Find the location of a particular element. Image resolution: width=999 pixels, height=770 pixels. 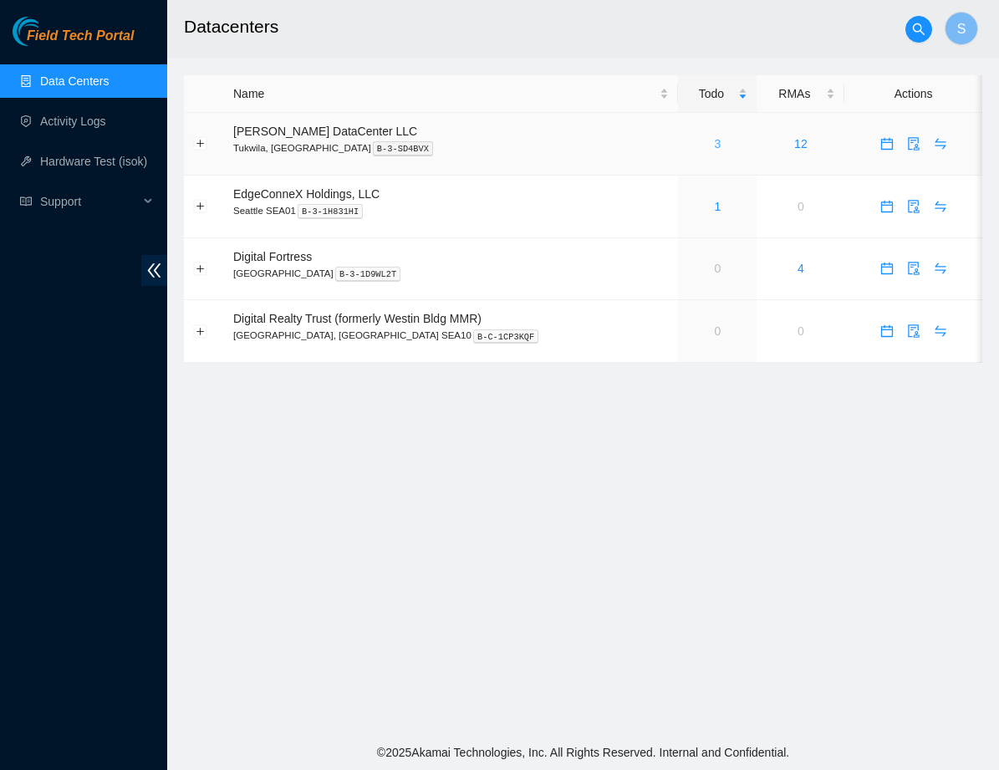

kbd: B-3-SD4BVX is located at coordinates (403, 149).